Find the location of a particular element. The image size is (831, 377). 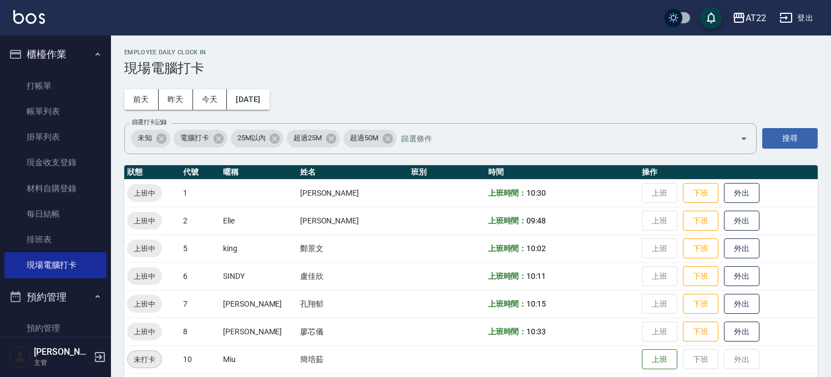

a: 材料自購登錄 is located at coordinates (55, 189).